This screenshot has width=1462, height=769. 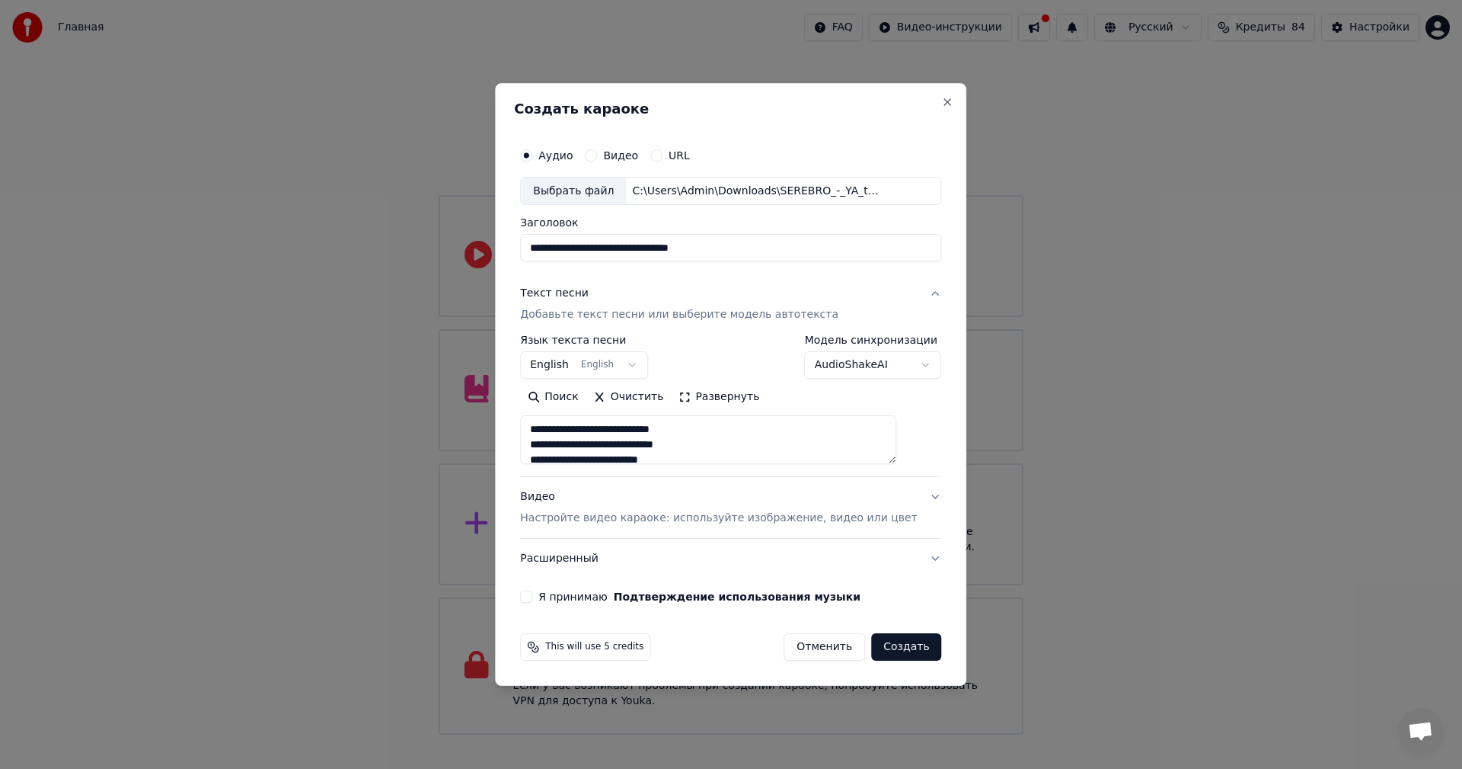 What do you see at coordinates (730, 558) in the screenshot?
I see `button: Расширенный` at bounding box center [730, 558].